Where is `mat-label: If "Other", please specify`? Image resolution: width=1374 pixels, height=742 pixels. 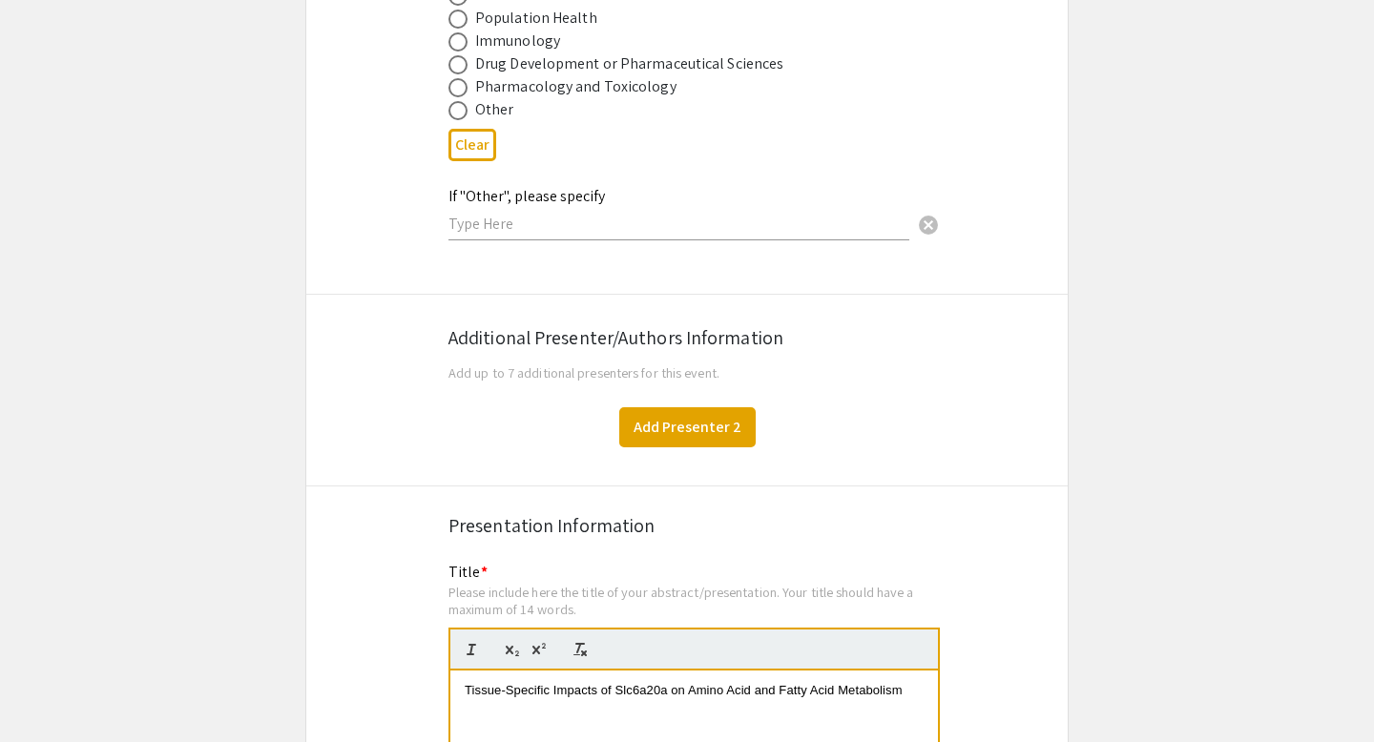
mat-label: If "Other", please specify is located at coordinates (527, 196).